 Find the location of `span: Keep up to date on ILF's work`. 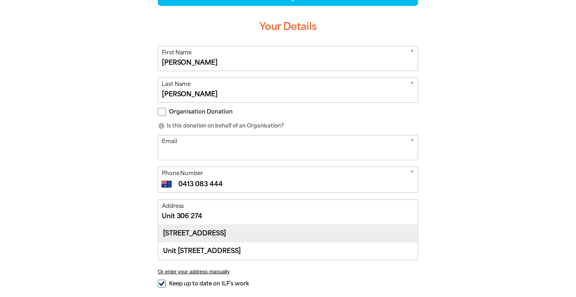

span: Keep up to date on ILF's work is located at coordinates (209, 284).